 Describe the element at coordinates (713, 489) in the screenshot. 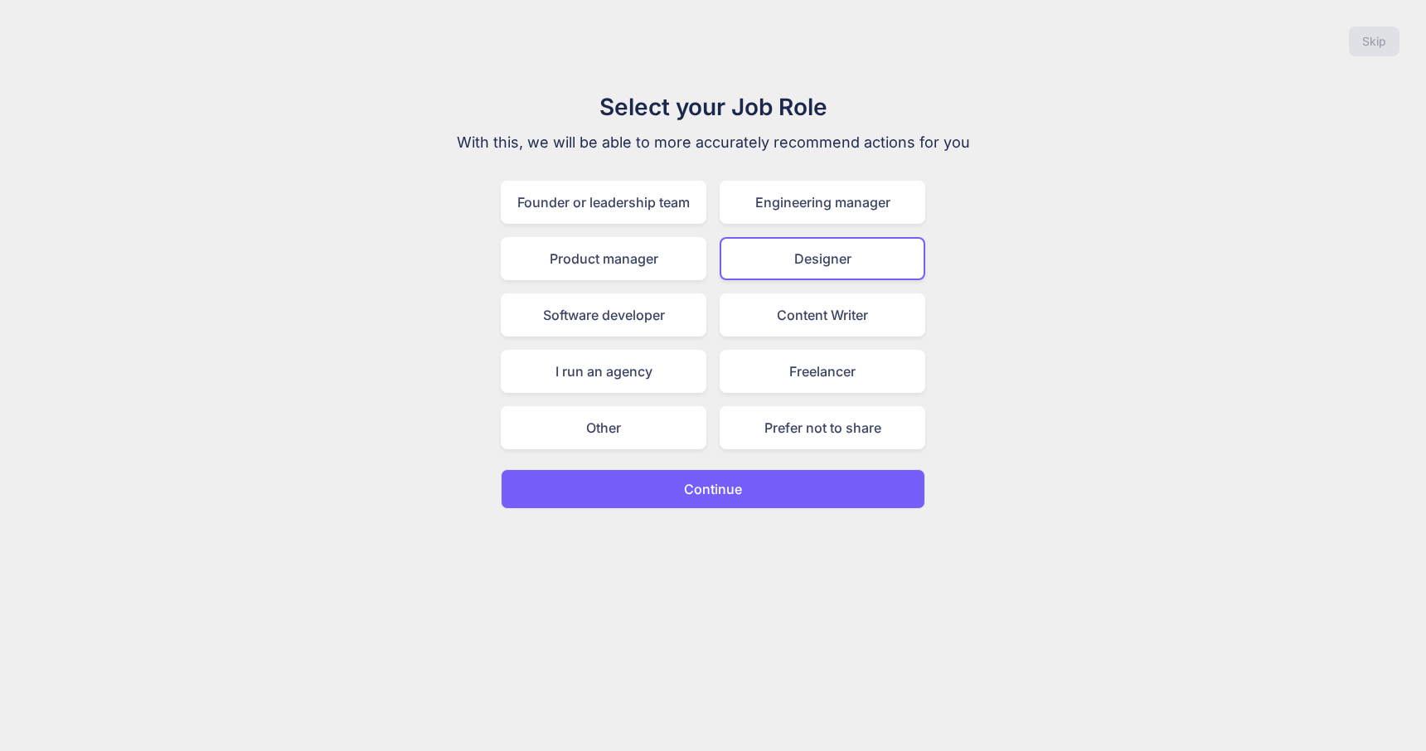

I see `button: Continue` at that location.